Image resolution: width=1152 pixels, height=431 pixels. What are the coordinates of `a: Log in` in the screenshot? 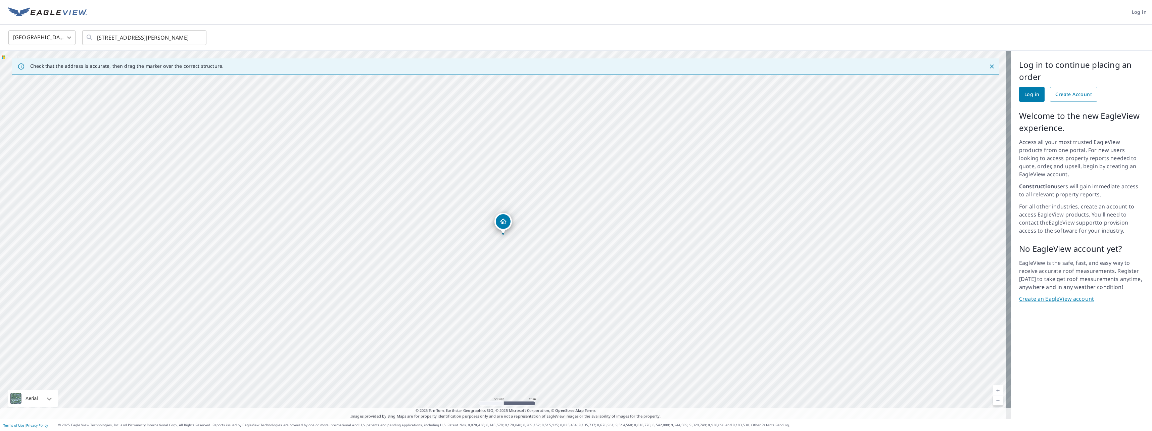 It's located at (1032, 94).